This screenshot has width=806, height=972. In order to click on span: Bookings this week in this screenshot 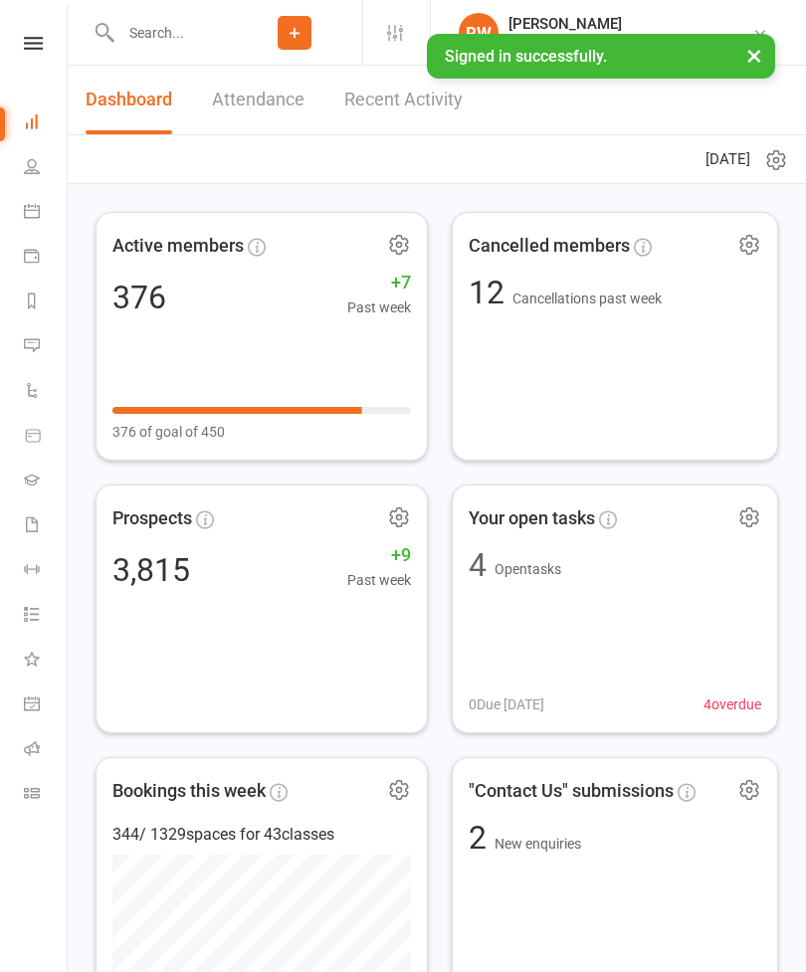, I will do `click(189, 791)`.